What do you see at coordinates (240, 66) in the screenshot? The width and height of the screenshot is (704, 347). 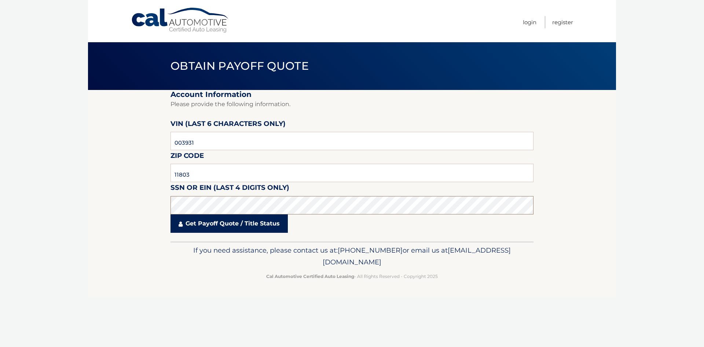 I see `span: Obtain Payoff Quote` at bounding box center [240, 66].